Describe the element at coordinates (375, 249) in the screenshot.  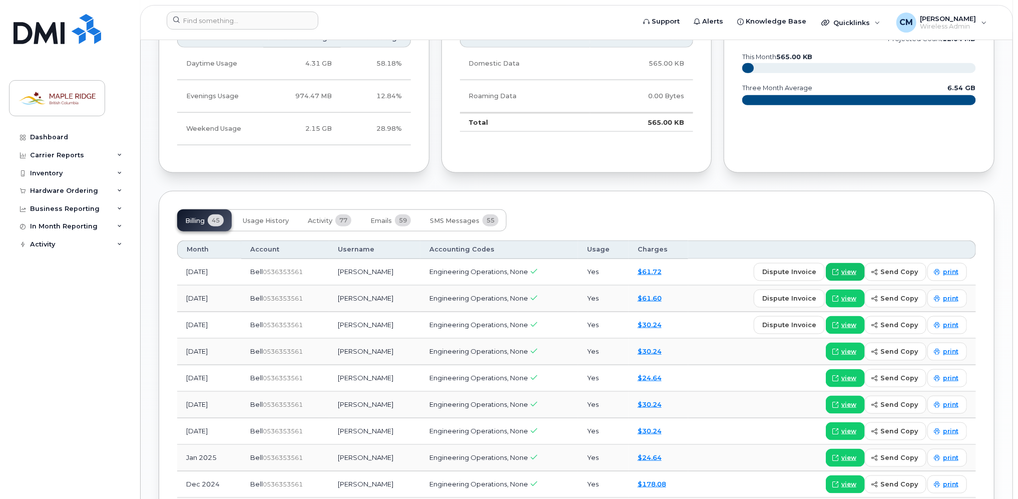
I see `th: Username` at that location.